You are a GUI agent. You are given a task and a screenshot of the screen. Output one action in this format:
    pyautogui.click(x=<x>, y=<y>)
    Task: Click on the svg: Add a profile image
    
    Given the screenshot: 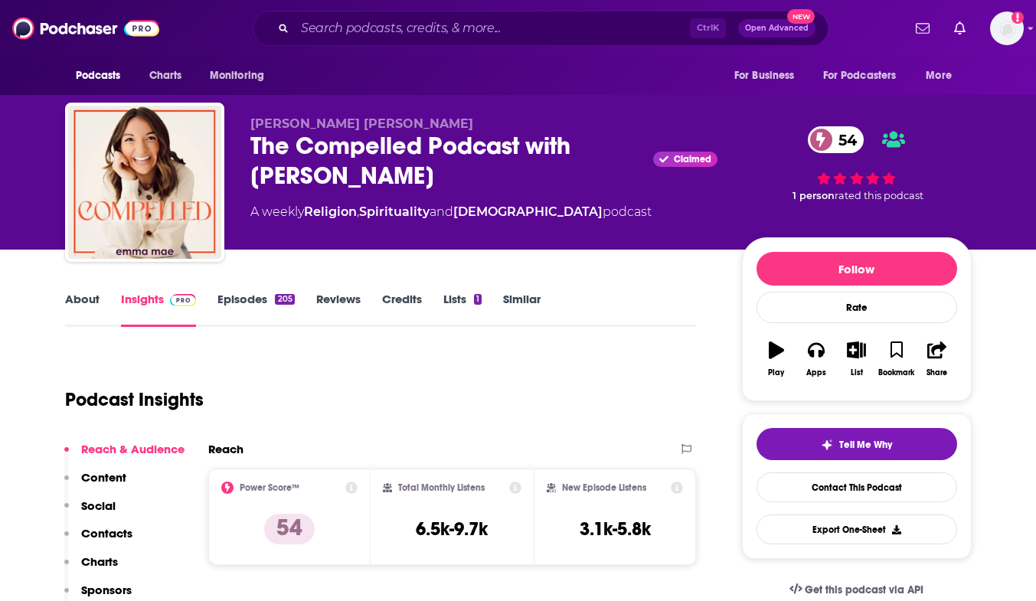 What is the action you would take?
    pyautogui.click(x=1017, y=18)
    